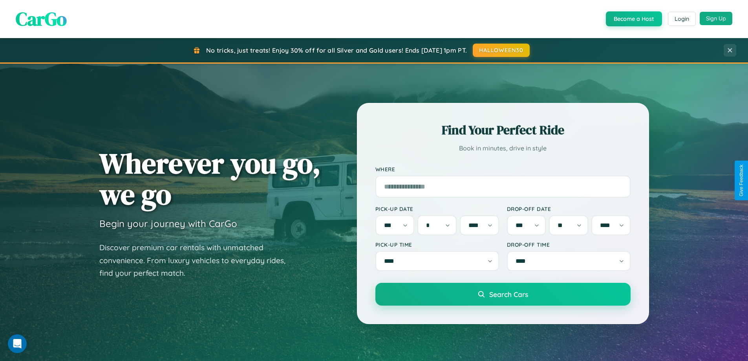 The height and width of the screenshot is (361, 748). What do you see at coordinates (503, 148) in the screenshot?
I see `p: Book in minutes, drive in style` at bounding box center [503, 148].